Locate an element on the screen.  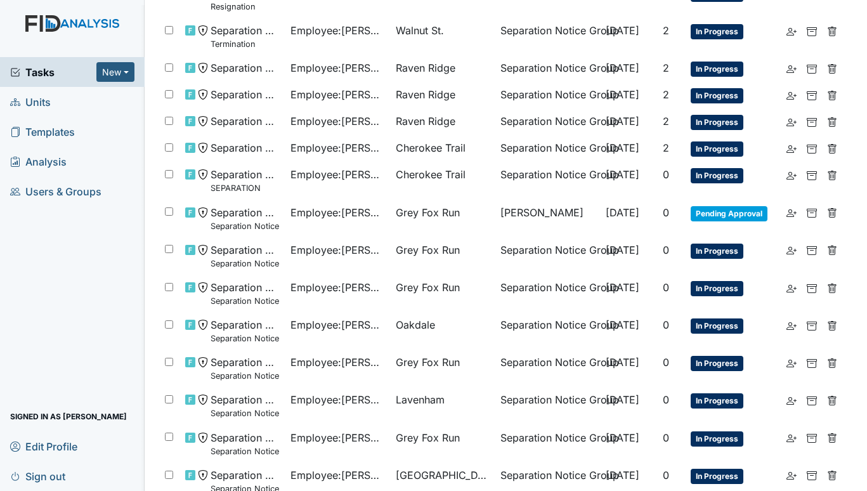
span: Units is located at coordinates (30, 101).